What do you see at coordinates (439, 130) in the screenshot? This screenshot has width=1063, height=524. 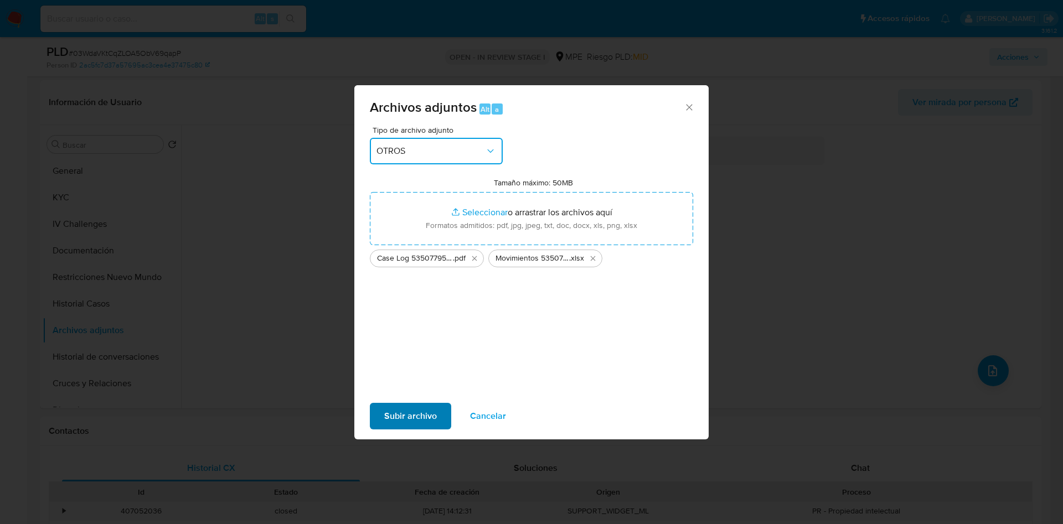 I see `span: Tipo de archivo adjunto` at bounding box center [439, 130].